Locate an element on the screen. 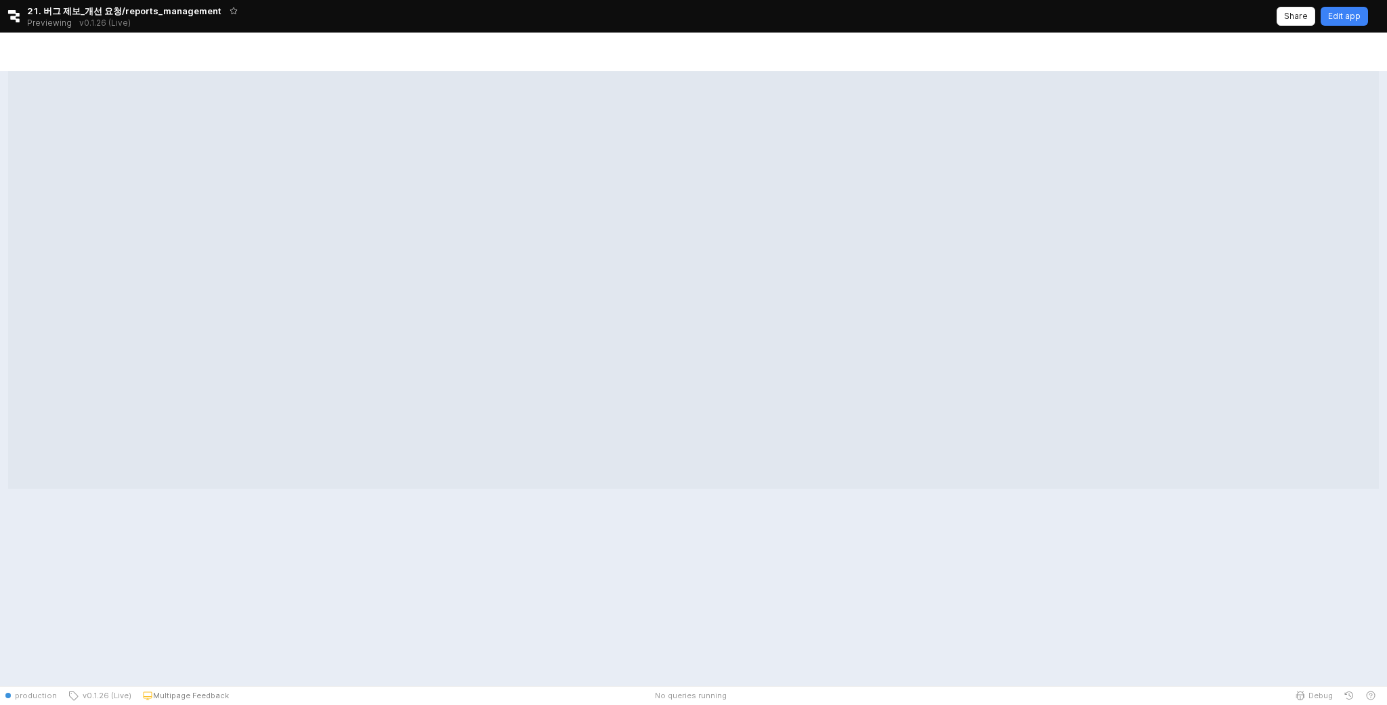  div: Previewing v0.1.26 (Live) is located at coordinates (83, 23).